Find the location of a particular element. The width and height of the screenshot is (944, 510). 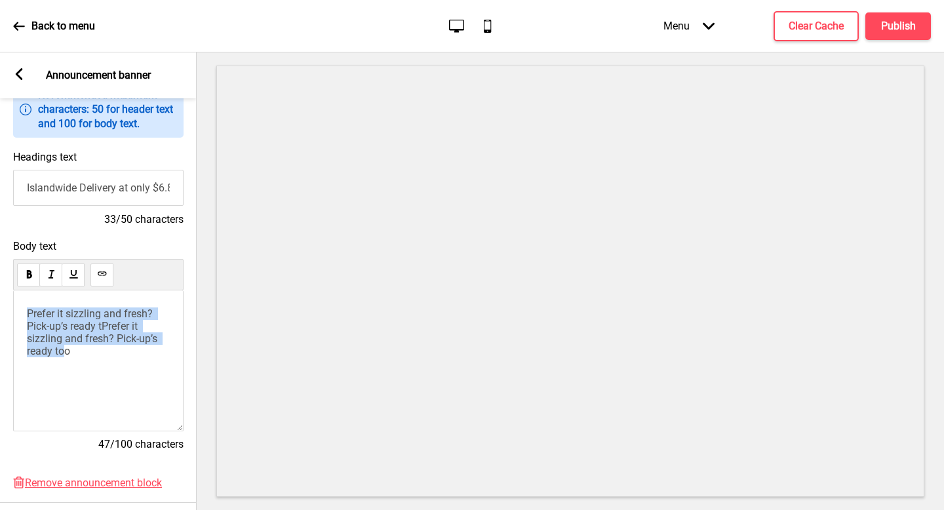

button: bold is located at coordinates (28, 275).